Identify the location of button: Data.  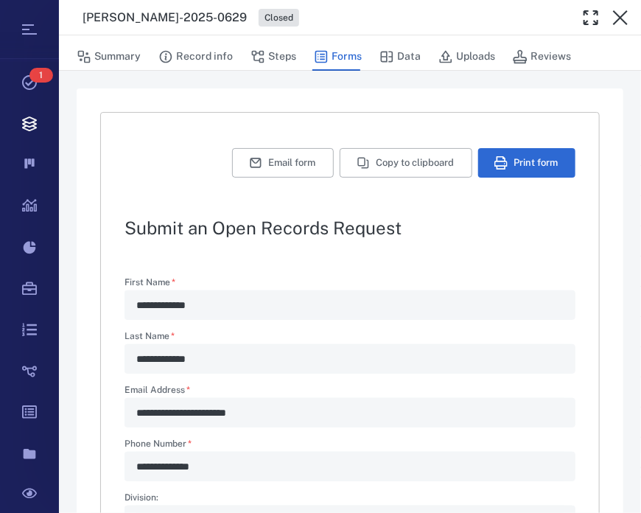
(400, 57).